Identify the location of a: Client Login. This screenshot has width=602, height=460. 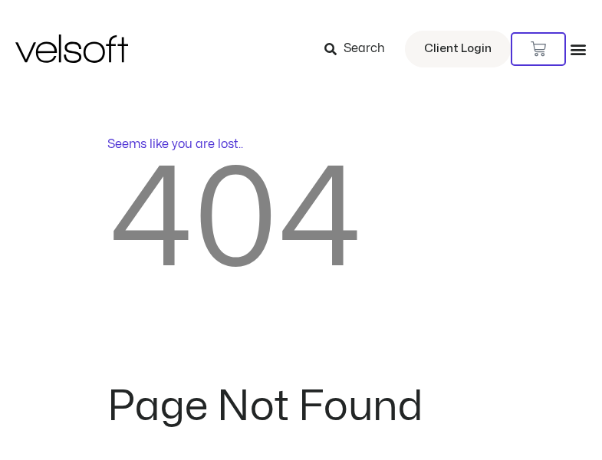
(458, 49).